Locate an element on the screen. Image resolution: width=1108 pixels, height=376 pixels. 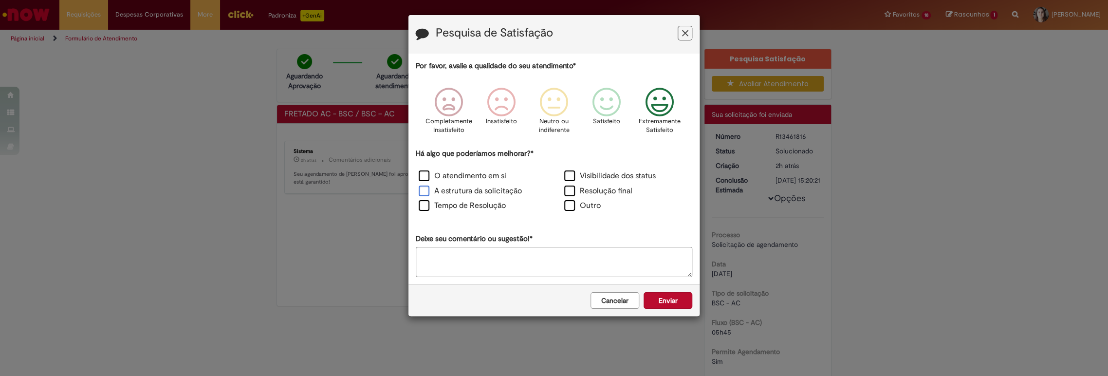
label: A estrutura da solicitação is located at coordinates (470, 191).